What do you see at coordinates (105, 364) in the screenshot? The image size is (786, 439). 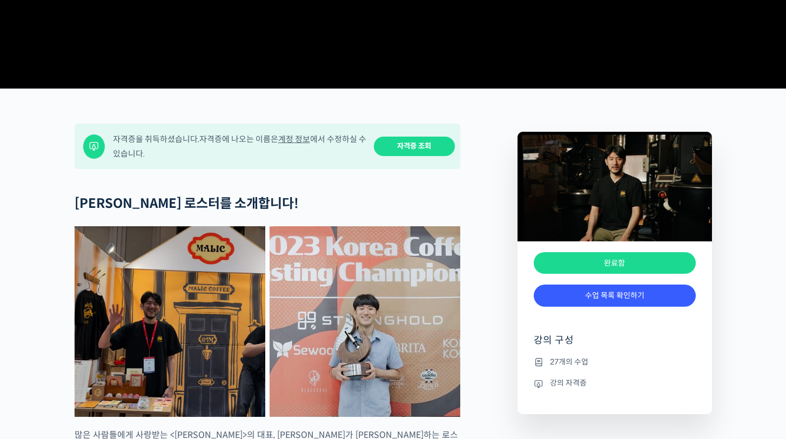 I see `span: 대화` at bounding box center [105, 364].